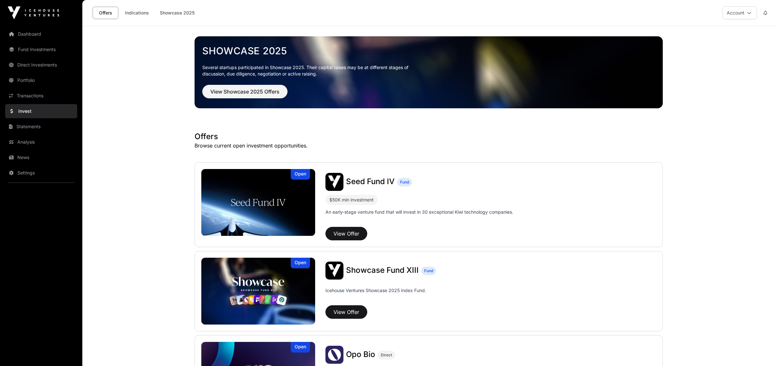  I want to click on button: Account, so click(740, 13).